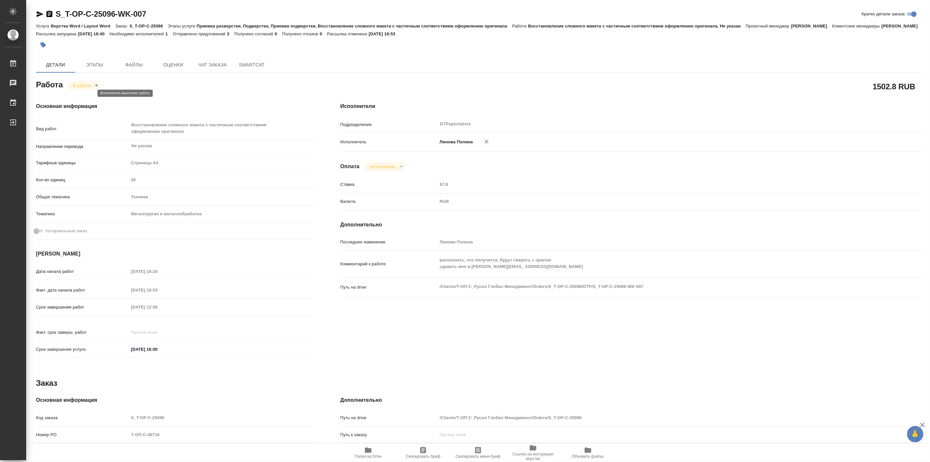 This screenshot has width=930, height=462. Describe the element at coordinates (348, 34) in the screenshot. I see `p: Рассылка отменена` at that location.